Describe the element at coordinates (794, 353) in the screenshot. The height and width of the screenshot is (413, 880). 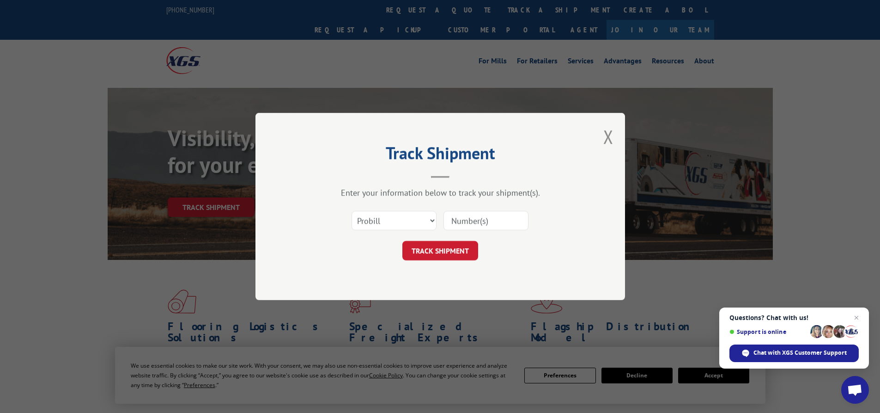
I see `div: Chat with XGS Customer Support` at that location.